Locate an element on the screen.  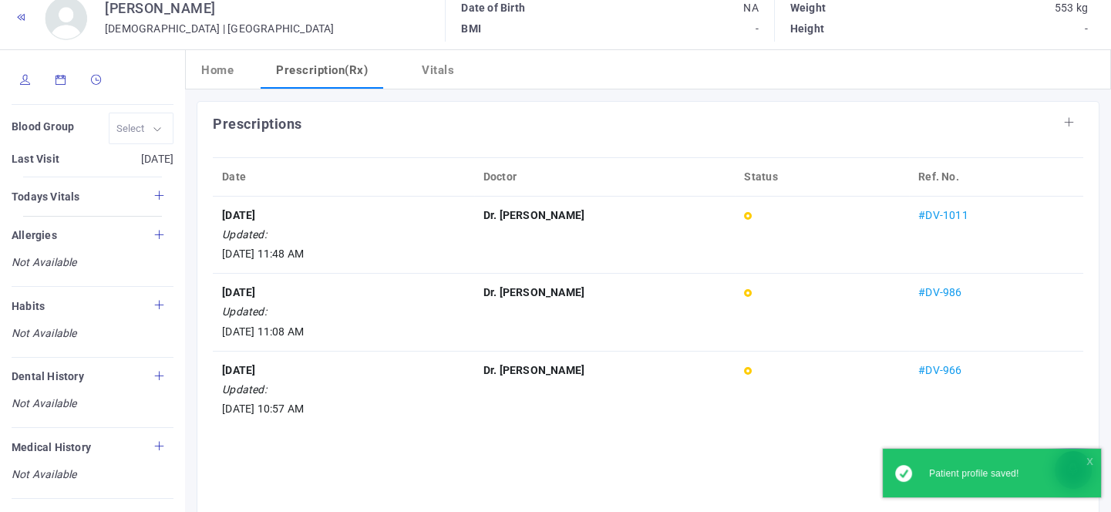
th: Doctor is located at coordinates (604, 177).